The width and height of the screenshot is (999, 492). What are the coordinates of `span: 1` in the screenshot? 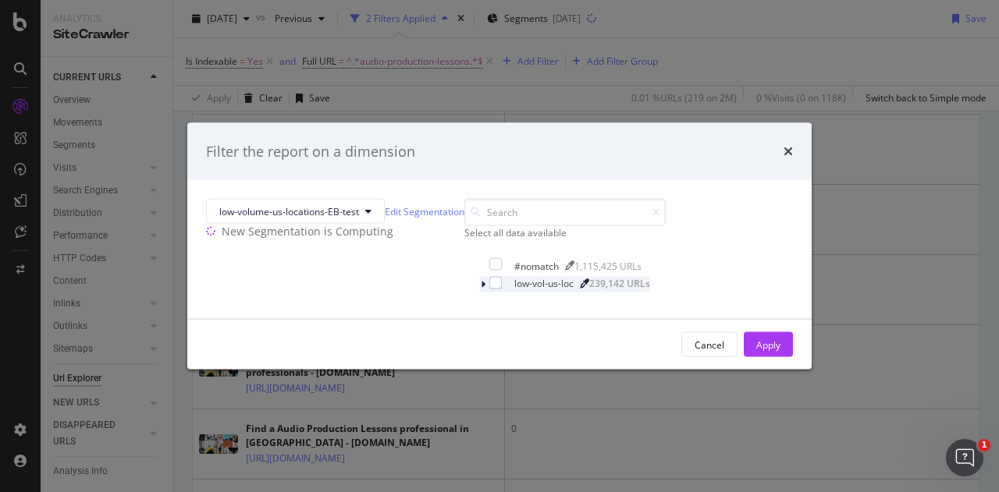 It's located at (984, 446).